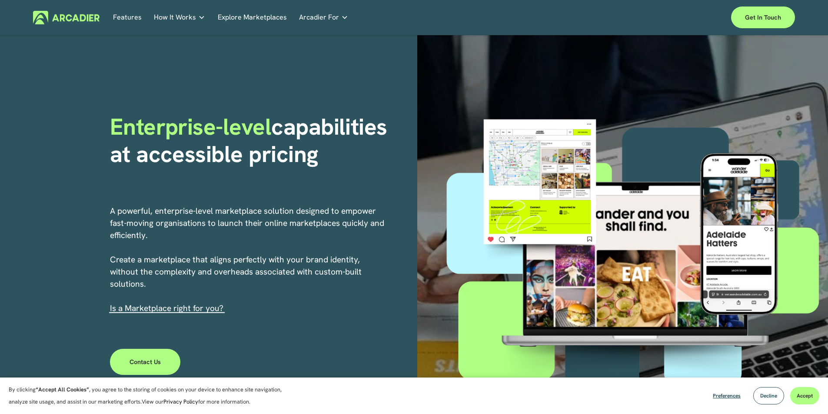  Describe the element at coordinates (762, 17) in the screenshot. I see `a: Get in touch` at that location.